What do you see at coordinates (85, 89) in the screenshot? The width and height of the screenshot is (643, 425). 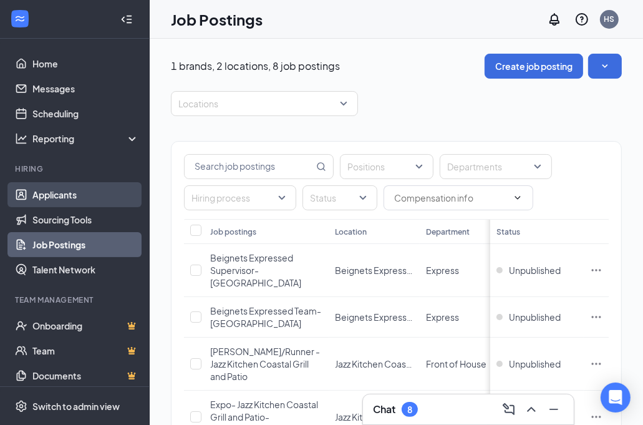 I see `a: Messages` at bounding box center [85, 89].